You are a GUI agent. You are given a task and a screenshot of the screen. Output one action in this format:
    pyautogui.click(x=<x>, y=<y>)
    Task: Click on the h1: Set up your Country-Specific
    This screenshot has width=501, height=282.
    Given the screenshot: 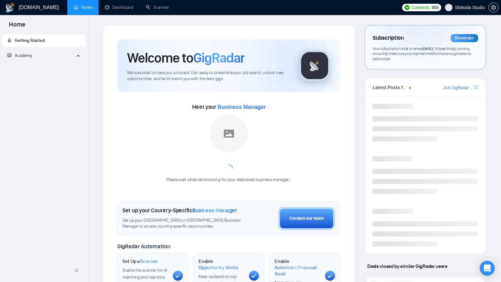 What is the action you would take?
    pyautogui.click(x=180, y=211)
    